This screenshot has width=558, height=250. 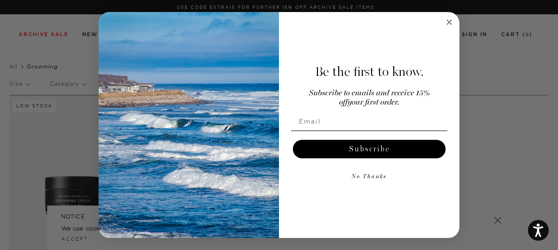 What do you see at coordinates (369, 93) in the screenshot?
I see `span: Subscribe to emails and receive 15%` at bounding box center [369, 93].